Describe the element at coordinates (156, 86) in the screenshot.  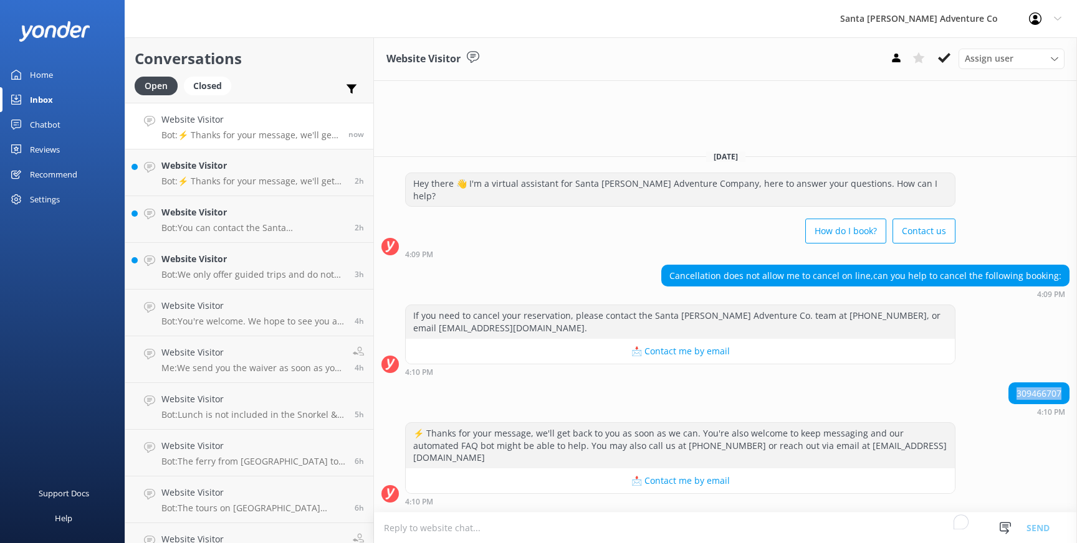
I see `div: Open` at that location.